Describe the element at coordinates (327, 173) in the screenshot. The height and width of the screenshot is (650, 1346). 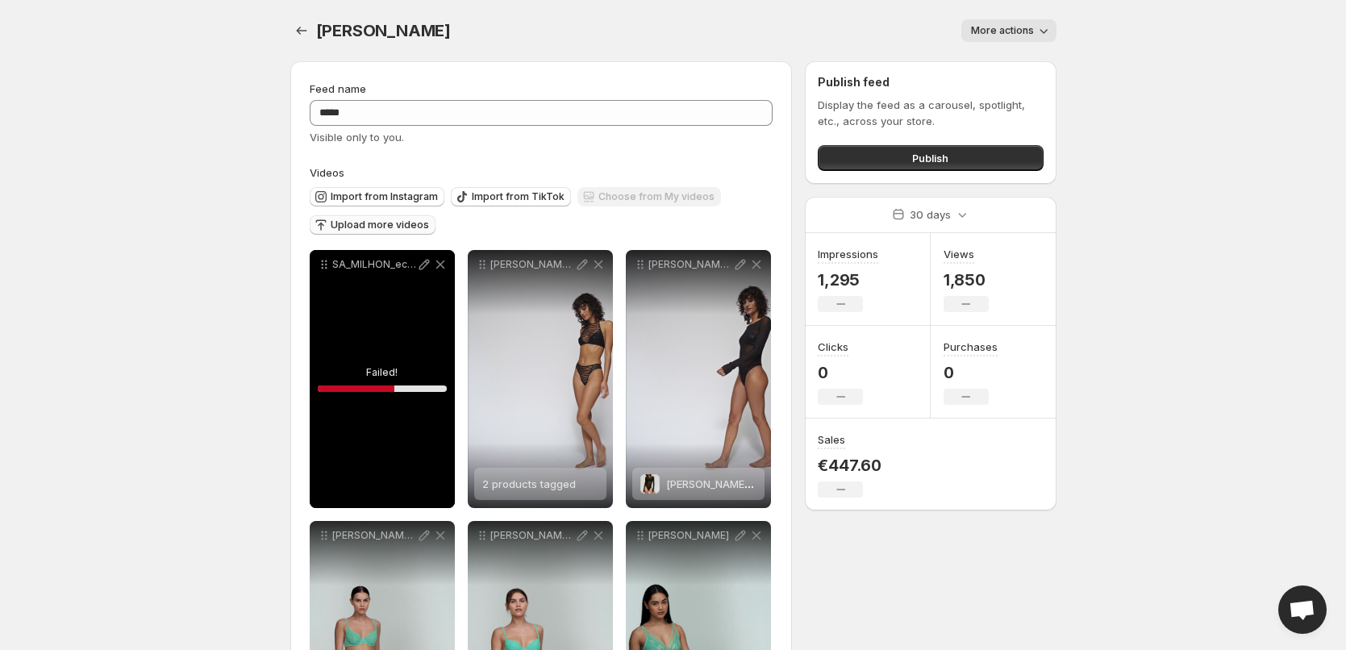
I see `span: Videos` at that location.